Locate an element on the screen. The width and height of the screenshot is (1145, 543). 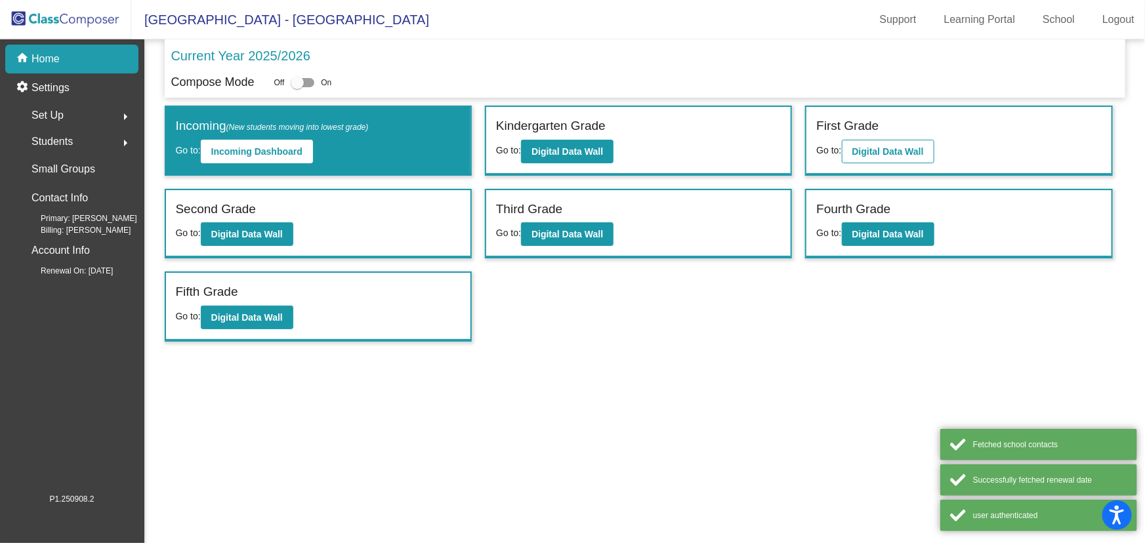
a: Learning Portal is located at coordinates (979, 20).